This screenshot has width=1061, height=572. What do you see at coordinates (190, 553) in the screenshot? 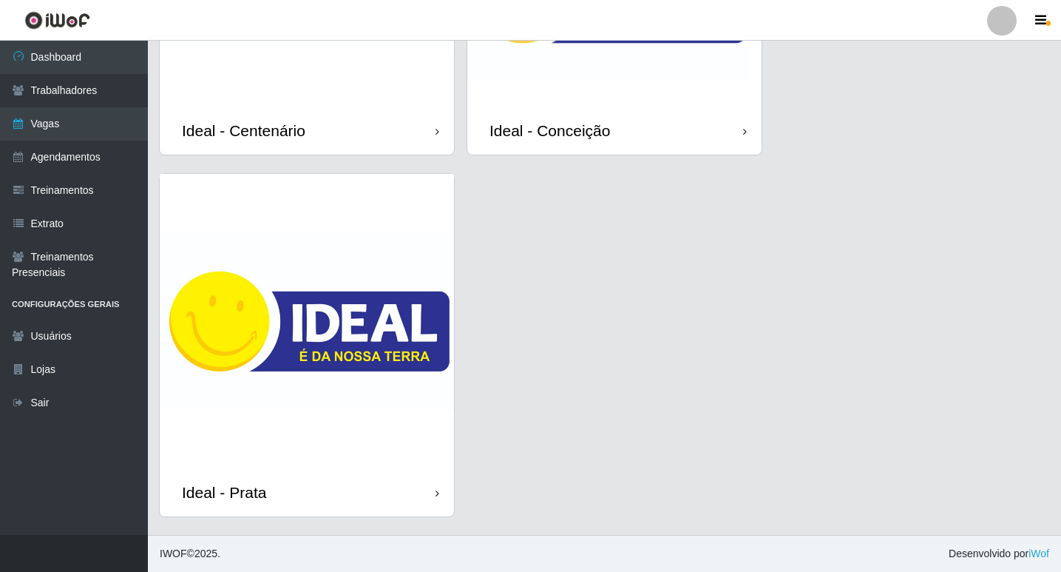
I see `span: © 2025 .` at bounding box center [190, 553].